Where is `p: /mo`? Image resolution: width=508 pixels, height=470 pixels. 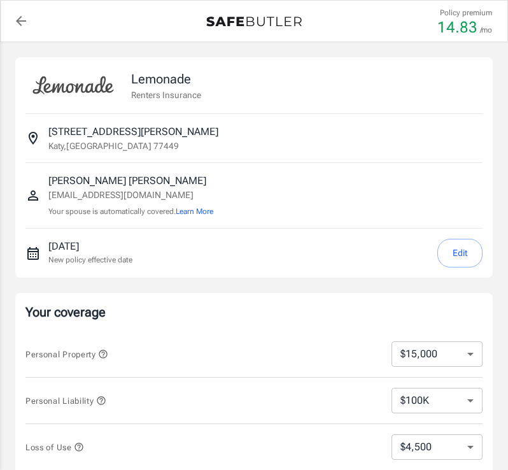
p: /mo is located at coordinates (486, 30).